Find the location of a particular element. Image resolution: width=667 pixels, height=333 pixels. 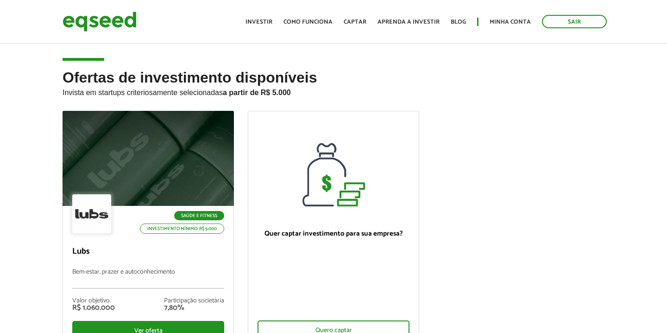

a: Blog is located at coordinates (458, 22).